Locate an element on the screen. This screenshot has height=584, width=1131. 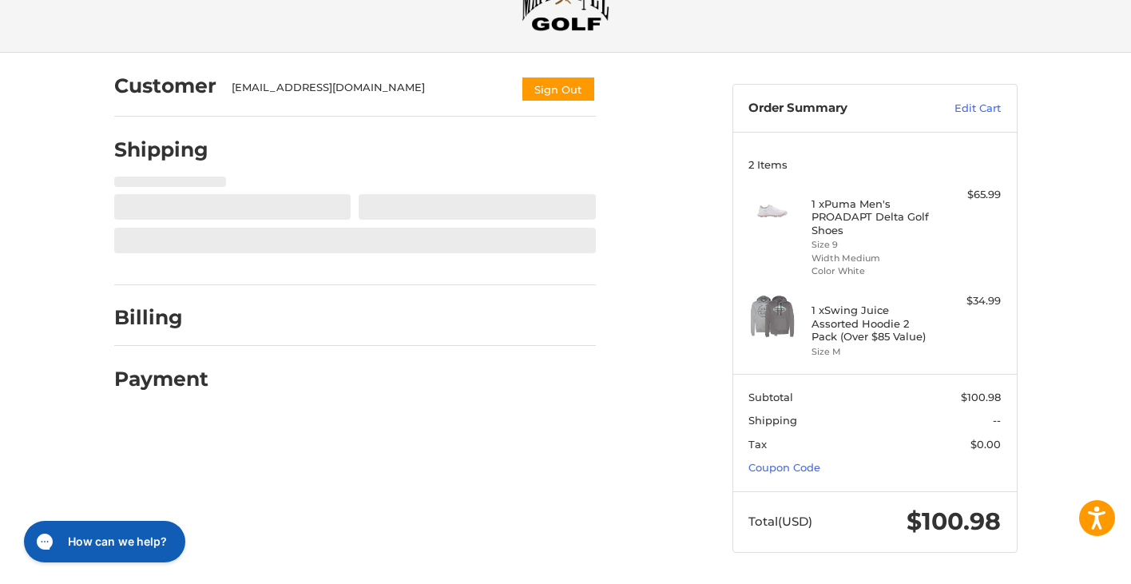
span: $0.00 is located at coordinates (986, 444).